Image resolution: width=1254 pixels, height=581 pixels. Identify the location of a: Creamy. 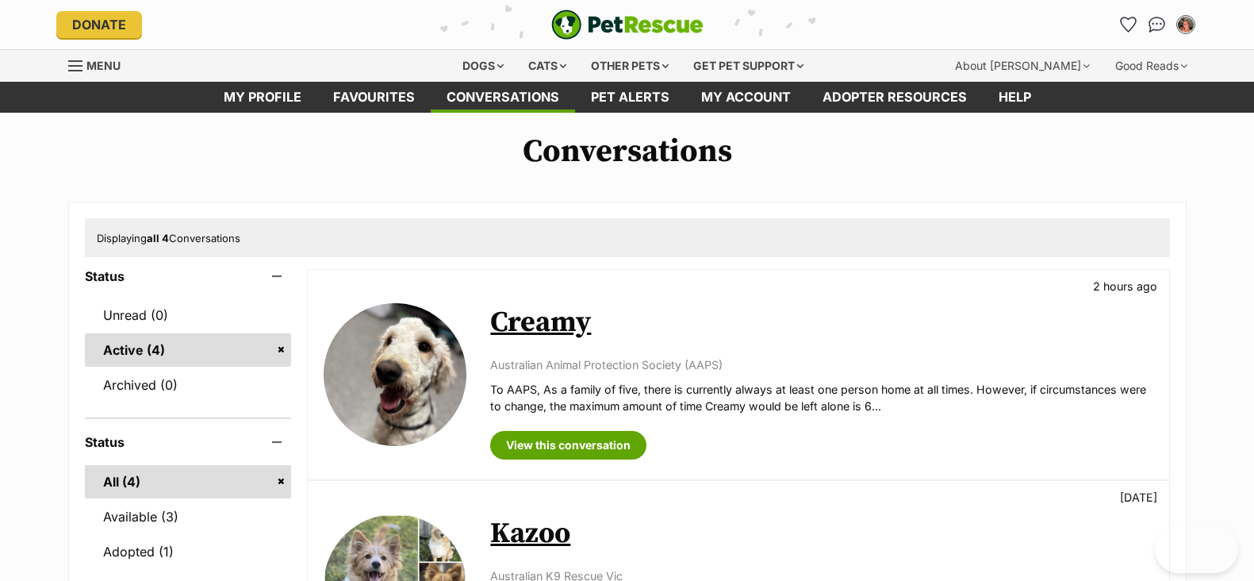
(540, 322).